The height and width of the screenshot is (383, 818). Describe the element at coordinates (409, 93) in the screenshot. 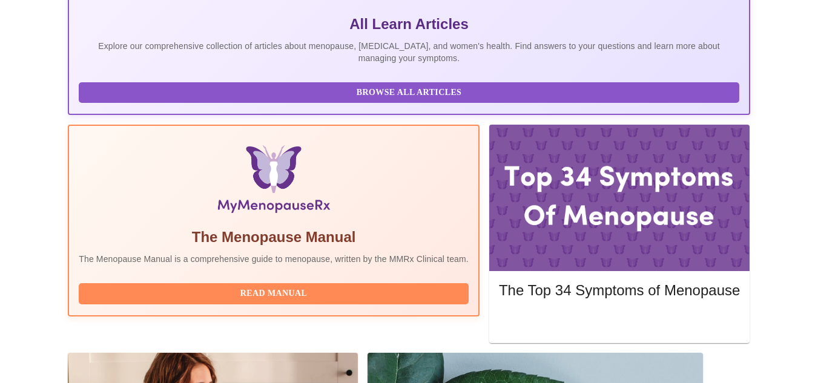

I see `span: Browse All Articles` at that location.